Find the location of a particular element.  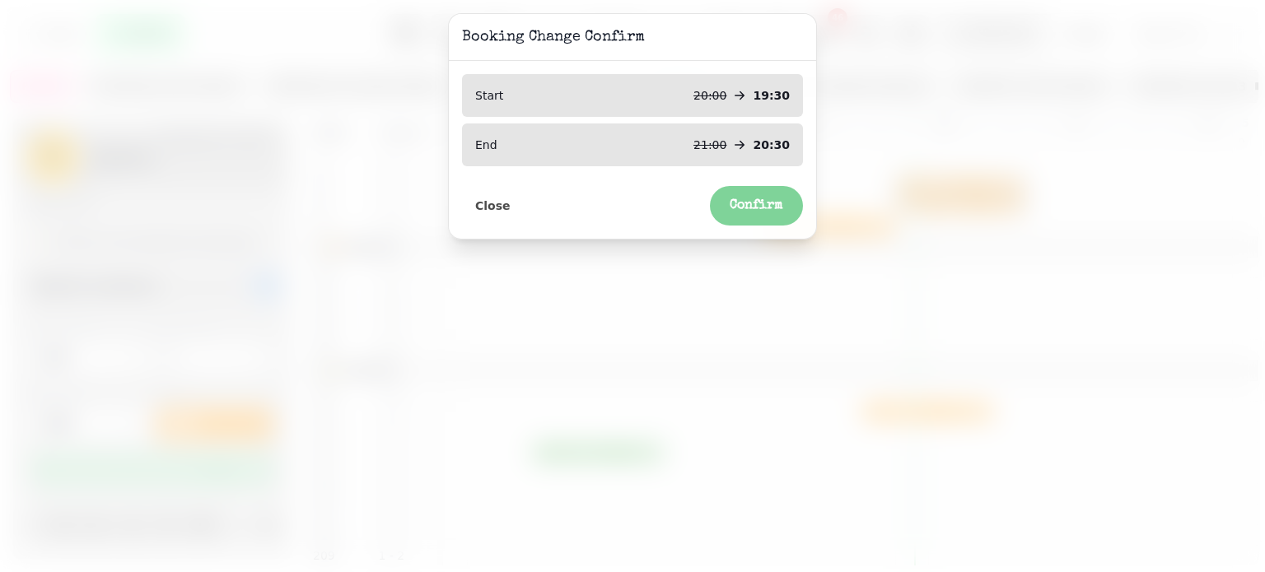

p: 21:00 is located at coordinates (710, 145).